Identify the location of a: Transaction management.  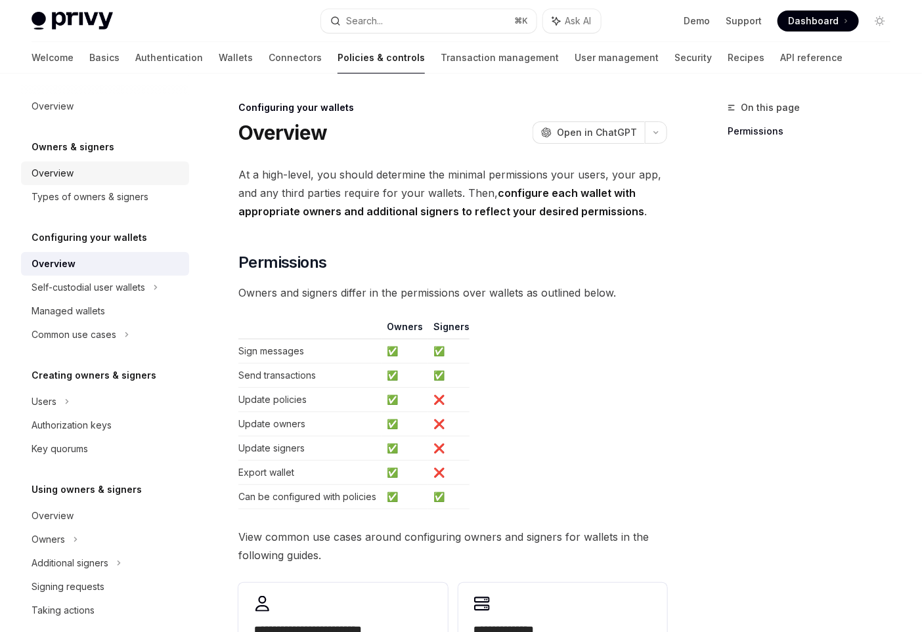
(500, 58).